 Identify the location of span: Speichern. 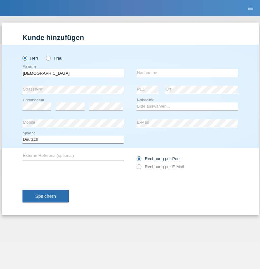
(46, 196).